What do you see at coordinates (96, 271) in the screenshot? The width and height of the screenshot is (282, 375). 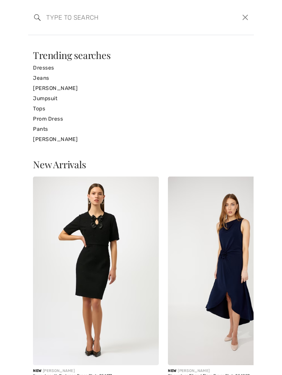 I see `img: Knee-Length Bodycon Dress Style 254177. Black` at bounding box center [96, 271].